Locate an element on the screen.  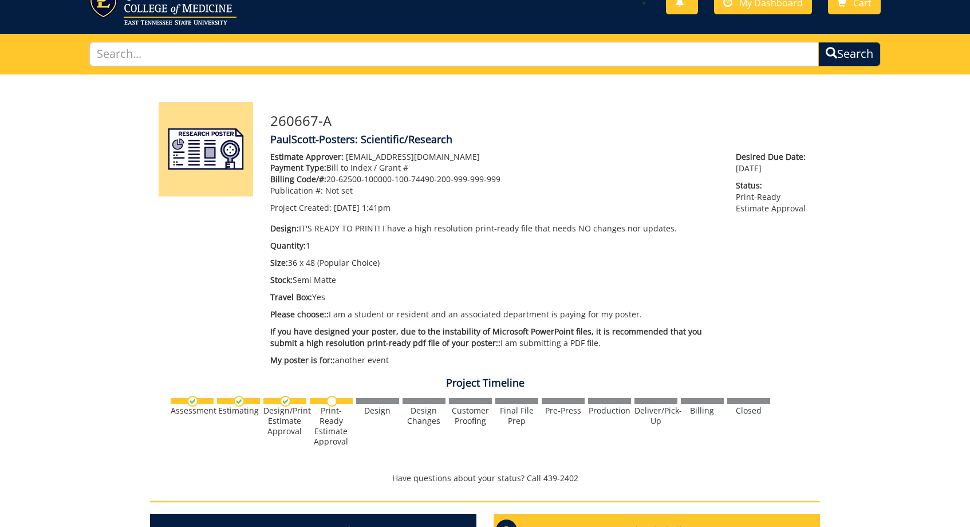
span: If you have designed your poster, due to the instability of Microsoft PowerPoint files, it is rec... is located at coordinates (486, 337).